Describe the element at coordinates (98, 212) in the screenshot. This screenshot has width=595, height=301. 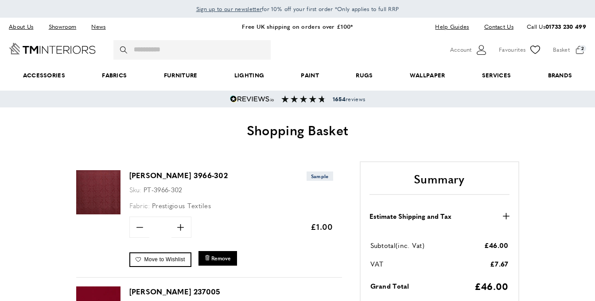
I see `a: Hartfield 3966-302` at that location.